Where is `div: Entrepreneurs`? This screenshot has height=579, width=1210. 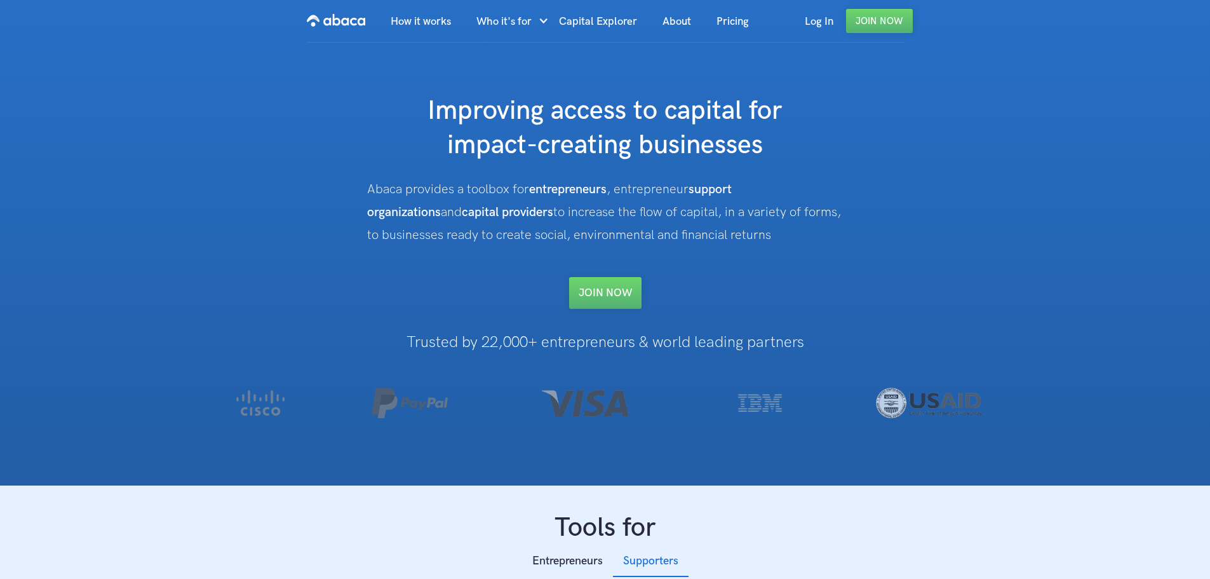 div: Entrepreneurs is located at coordinates (567, 561).